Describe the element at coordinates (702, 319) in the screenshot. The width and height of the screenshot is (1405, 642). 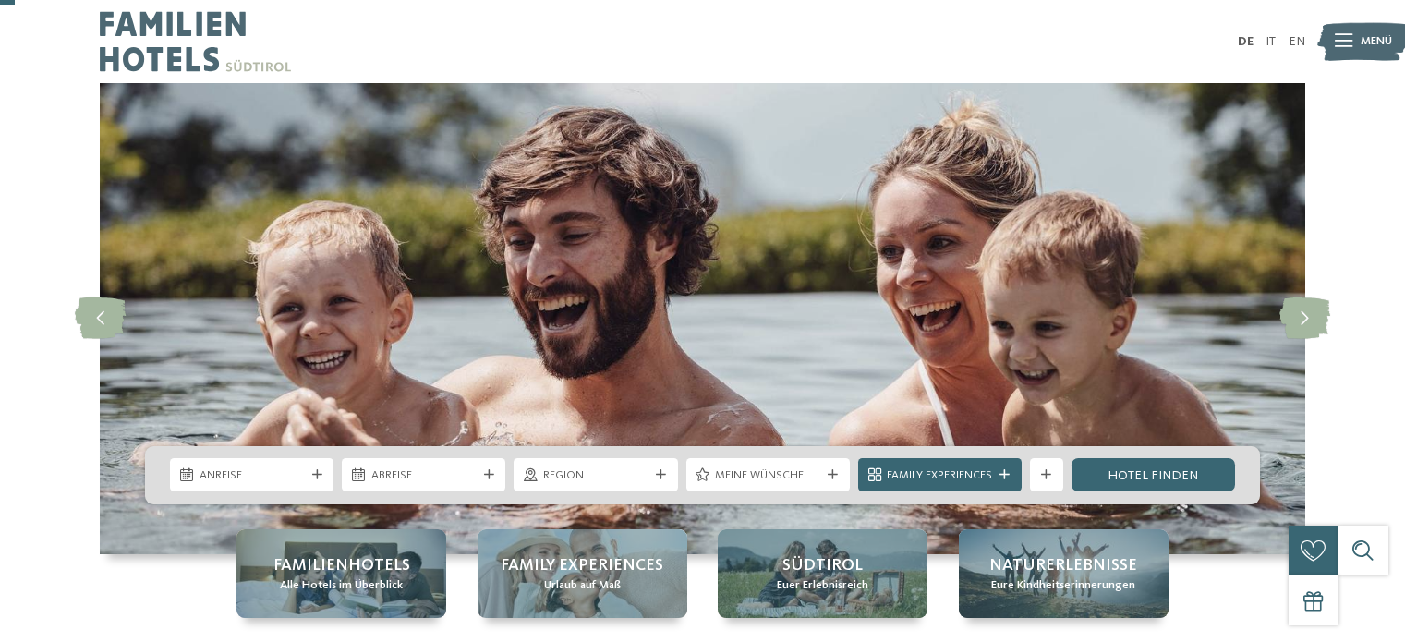
I see `img: Kinderfreundliches Hotel in Südtirol mit Pool gesucht?` at that location.